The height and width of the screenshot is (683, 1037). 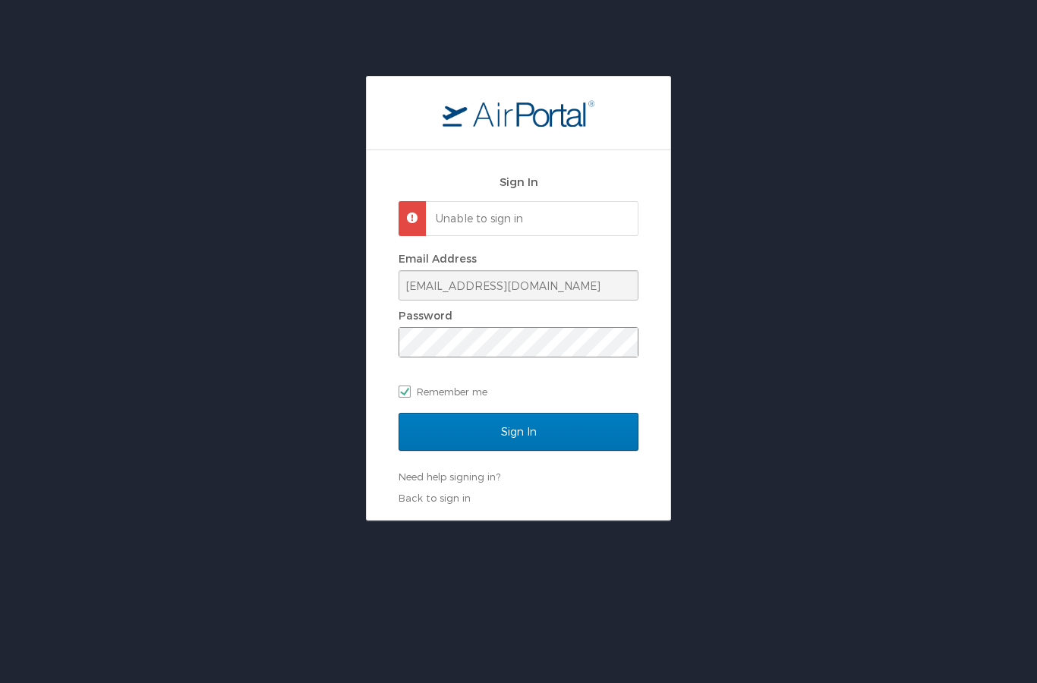 I want to click on a: Need help signing in?, so click(x=449, y=477).